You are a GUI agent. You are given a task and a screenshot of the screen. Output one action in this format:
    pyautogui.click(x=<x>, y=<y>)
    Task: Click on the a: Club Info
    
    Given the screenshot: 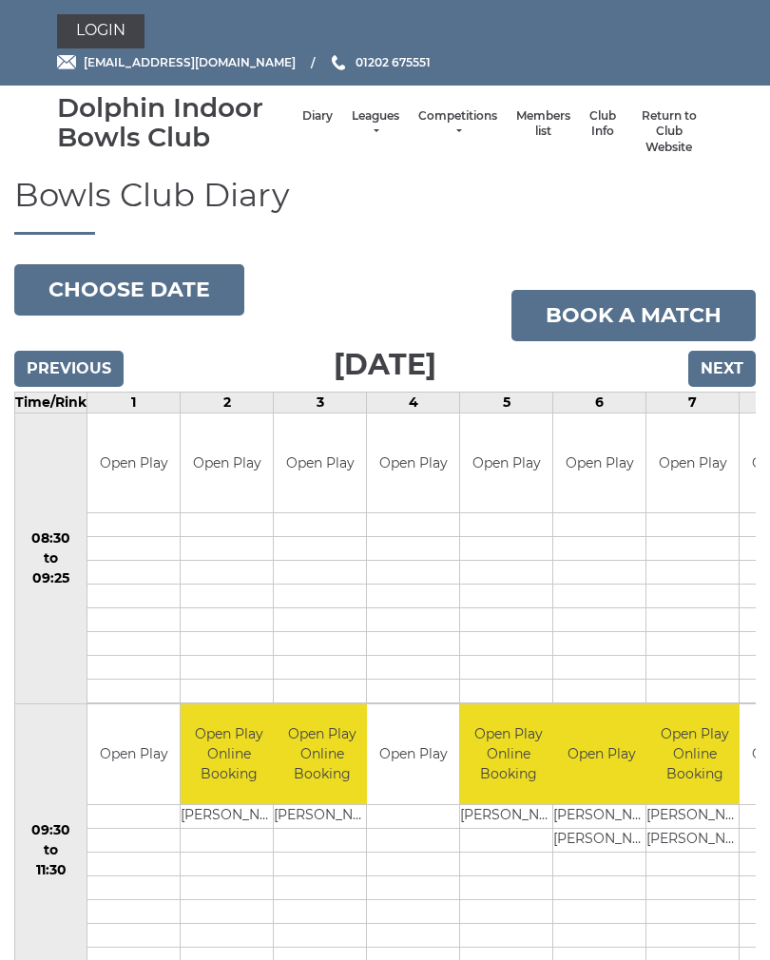 What is the action you would take?
    pyautogui.click(x=602, y=124)
    